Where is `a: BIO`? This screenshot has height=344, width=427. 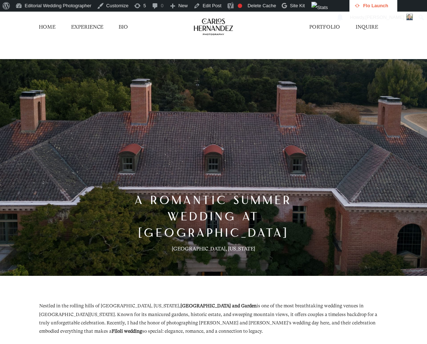
a: BIO is located at coordinates (123, 27).